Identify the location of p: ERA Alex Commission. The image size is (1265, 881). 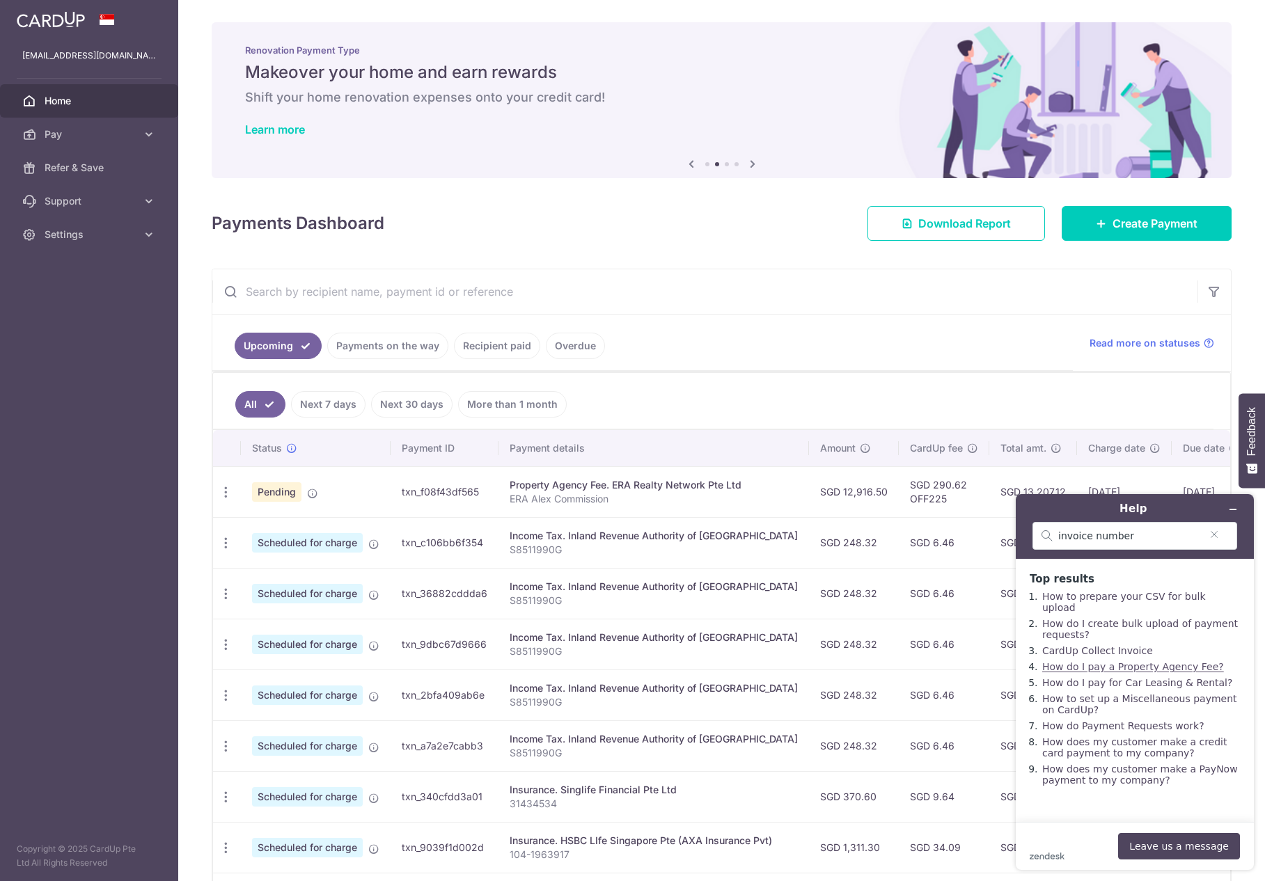
(654, 499).